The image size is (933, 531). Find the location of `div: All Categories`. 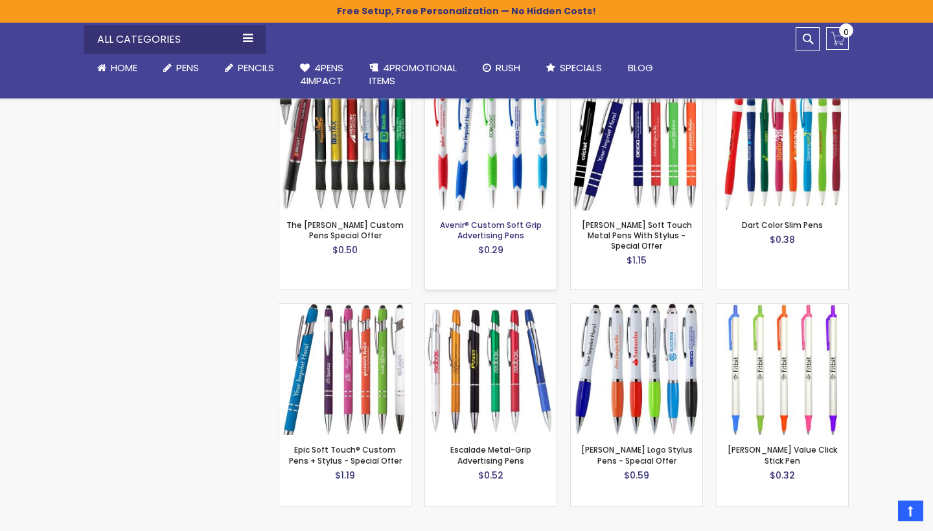

div: All Categories is located at coordinates (175, 40).